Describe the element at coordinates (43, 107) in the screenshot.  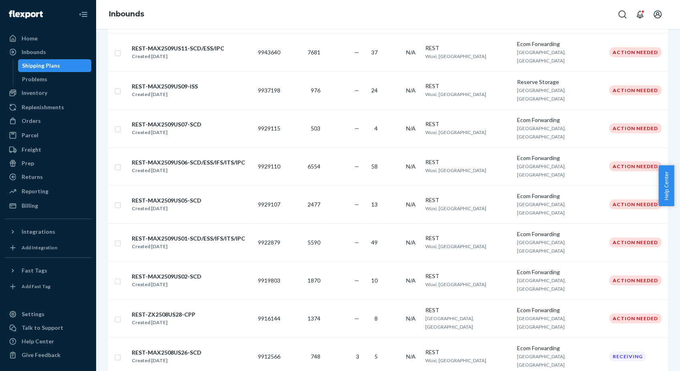
I see `div: Replenishments` at that location.